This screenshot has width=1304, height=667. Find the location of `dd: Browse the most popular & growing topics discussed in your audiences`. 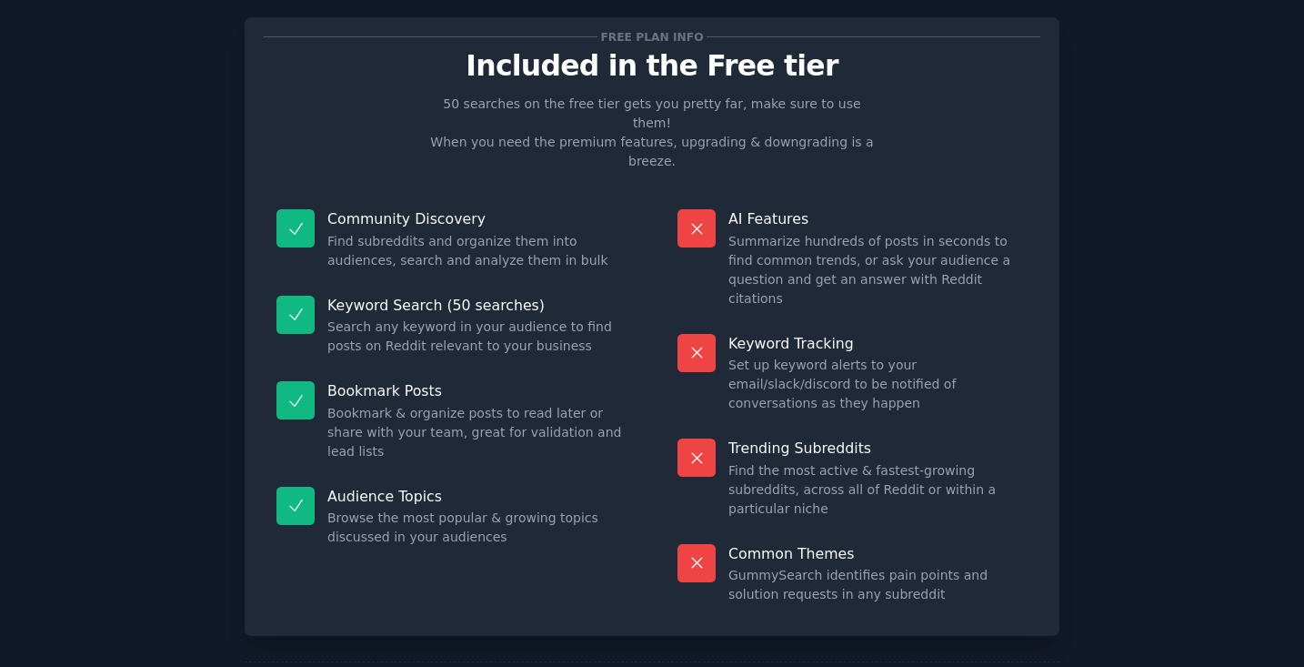

dd: Browse the most popular & growing topics discussed in your audiences is located at coordinates (477, 528).